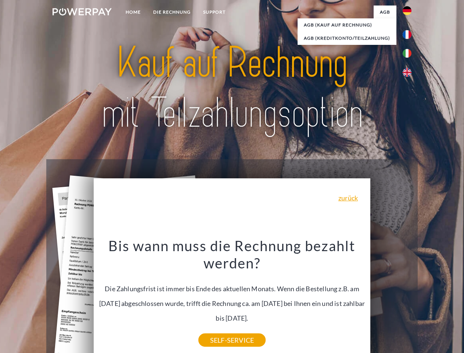  I want to click on img: it, so click(407, 53).